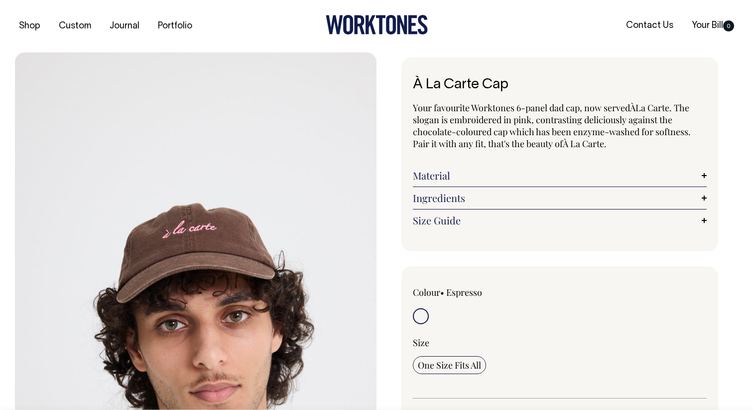  I want to click on span: 0, so click(729, 26).